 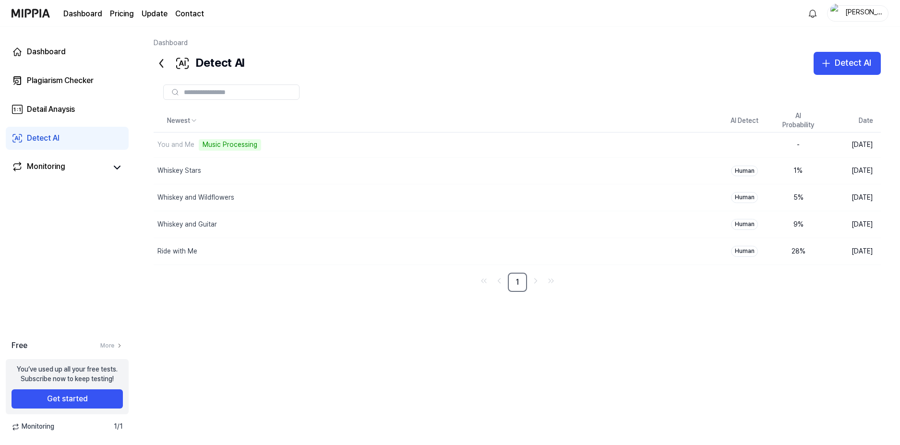 What do you see at coordinates (847, 63) in the screenshot?
I see `button: Detect AI` at bounding box center [847, 63].